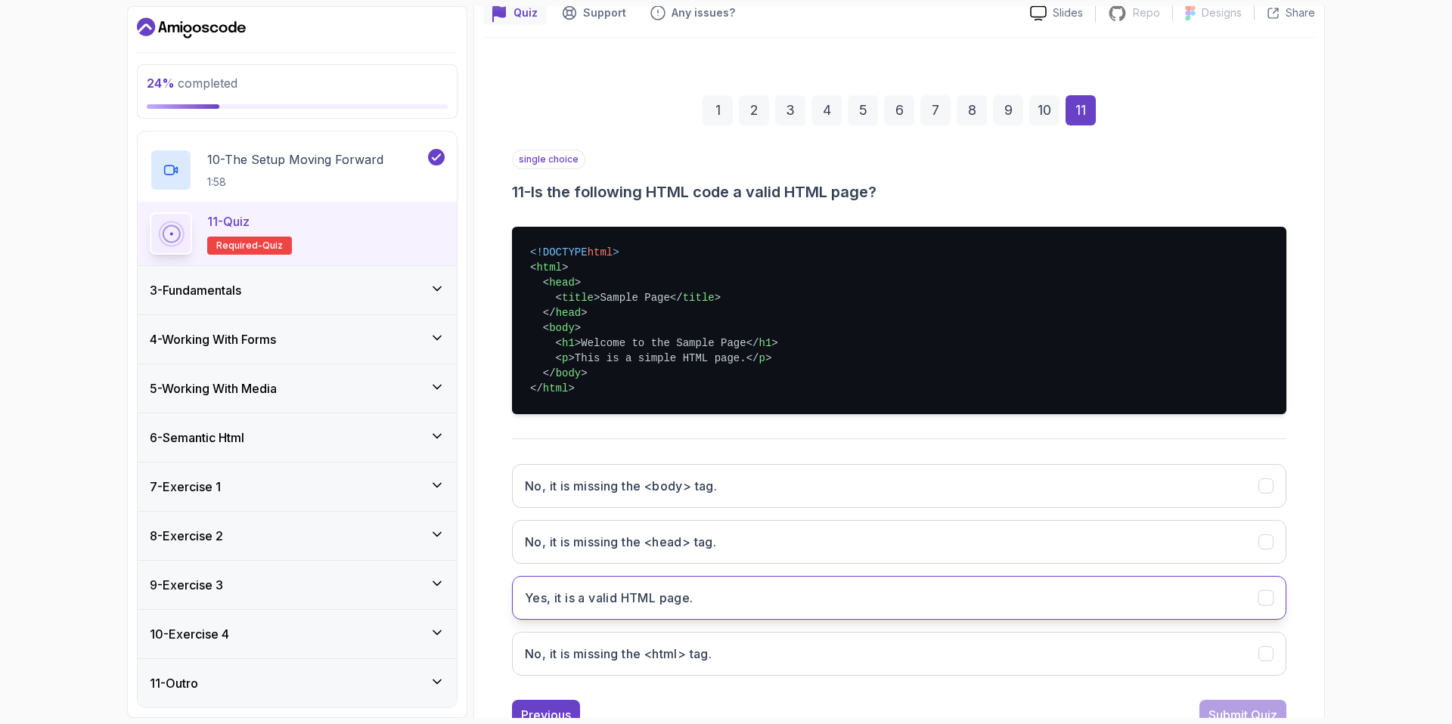  What do you see at coordinates (185, 487) in the screenshot?
I see `h3: 7 - Exercise 1` at bounding box center [185, 487].